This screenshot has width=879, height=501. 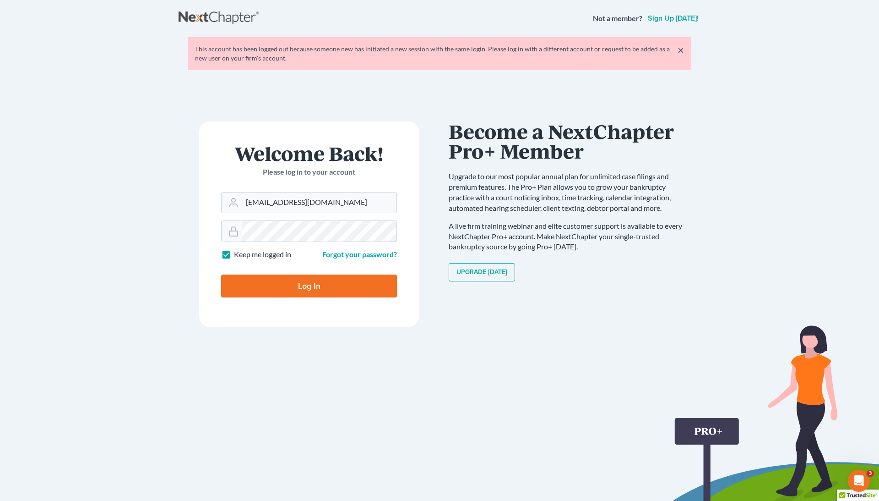 What do you see at coordinates (309, 286) in the screenshot?
I see `input: Log In` at bounding box center [309, 286].